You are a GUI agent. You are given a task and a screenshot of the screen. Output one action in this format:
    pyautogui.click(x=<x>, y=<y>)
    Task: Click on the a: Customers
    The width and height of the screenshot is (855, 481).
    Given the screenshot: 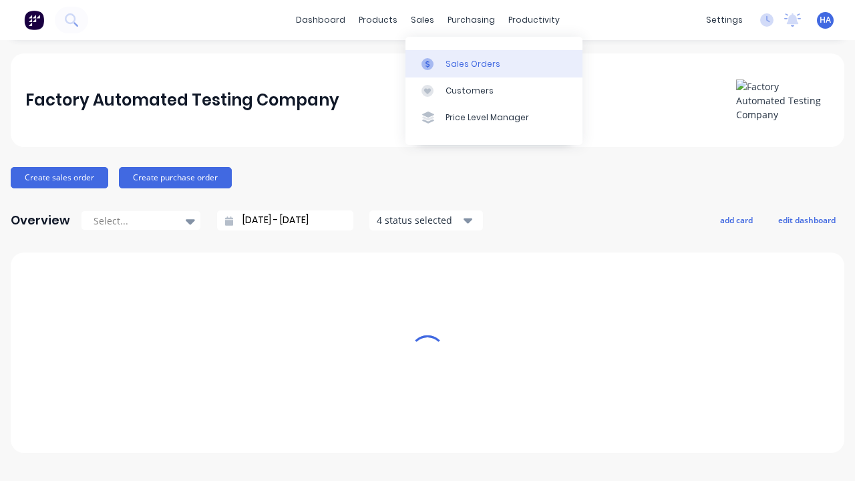 What is the action you would take?
    pyautogui.click(x=493, y=91)
    